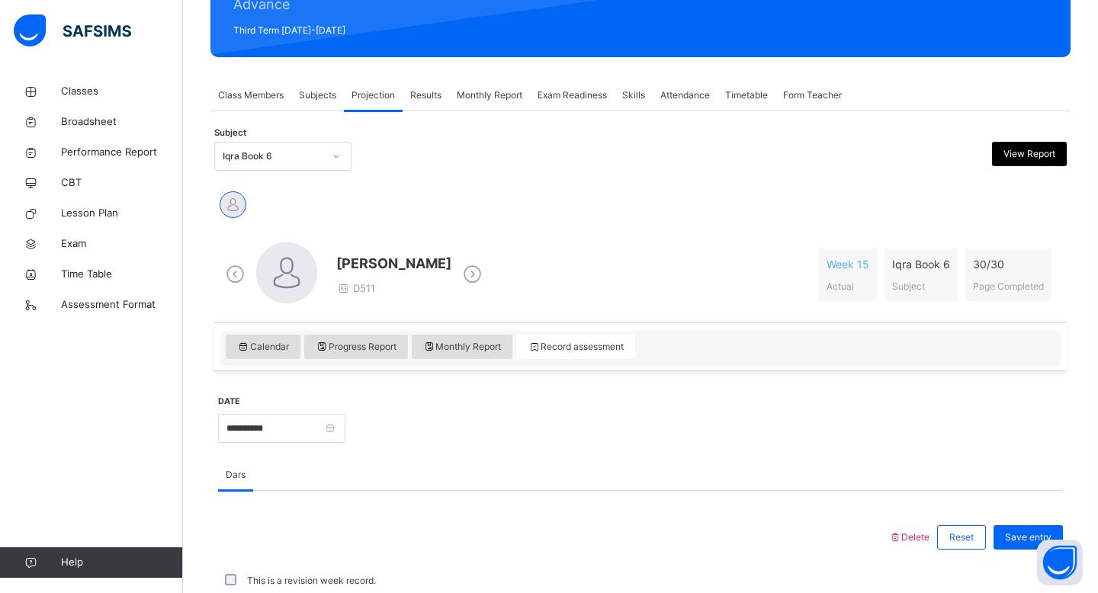  What do you see at coordinates (572, 95) in the screenshot?
I see `span: Exam Readiness` at bounding box center [572, 95].